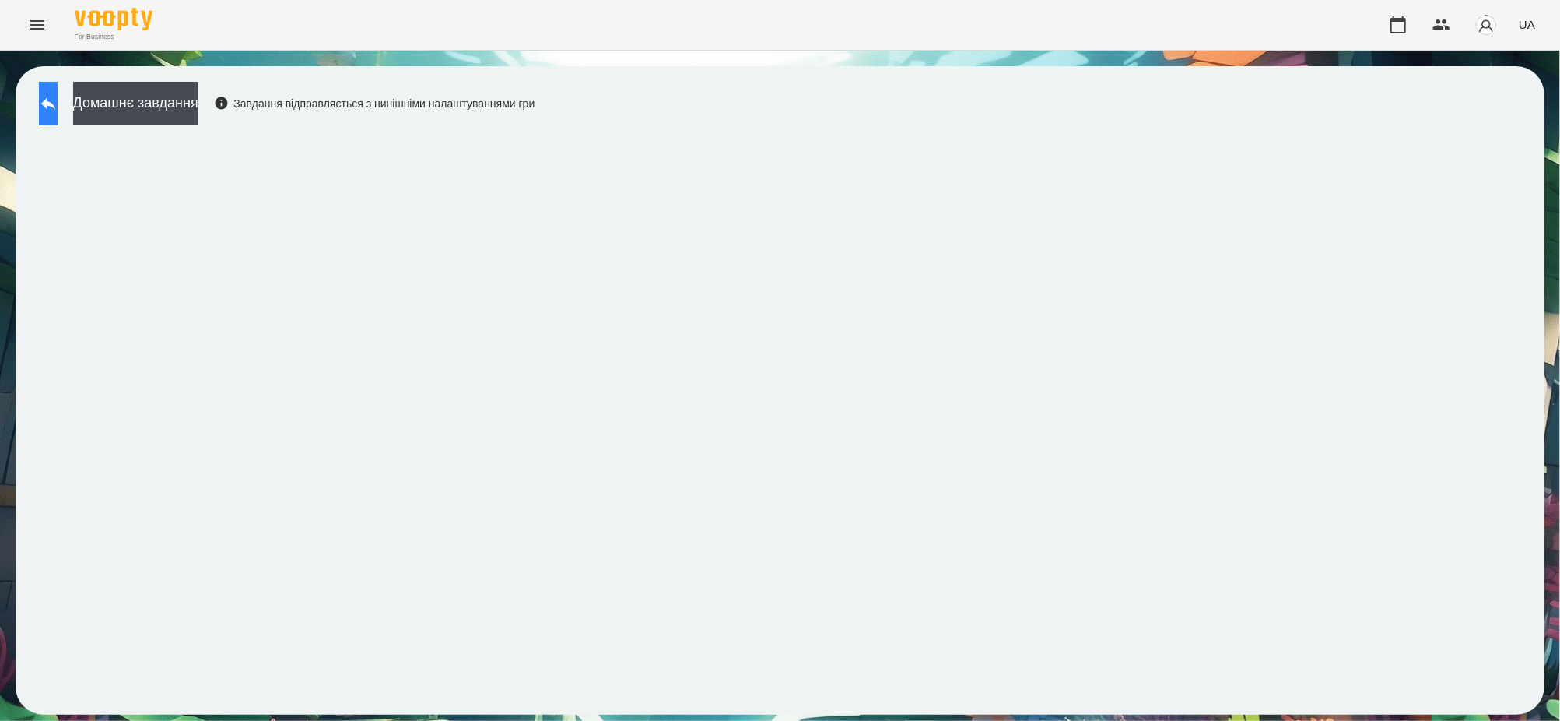 The width and height of the screenshot is (1560, 721). Describe the element at coordinates (1527, 24) in the screenshot. I see `button: UA` at that location.